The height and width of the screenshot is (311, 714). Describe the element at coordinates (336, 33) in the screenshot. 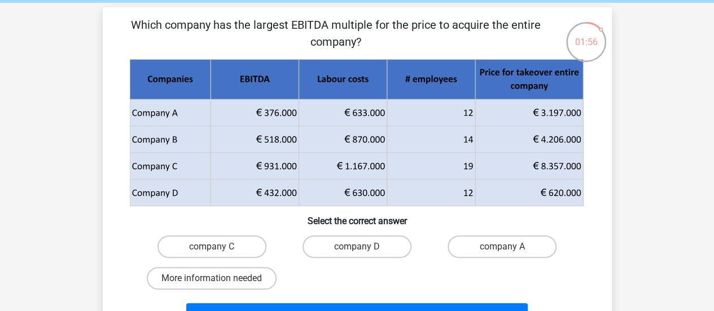

I see `p: Which company has the largest EBITDA multiple for the price to acquire the entire company?` at that location.